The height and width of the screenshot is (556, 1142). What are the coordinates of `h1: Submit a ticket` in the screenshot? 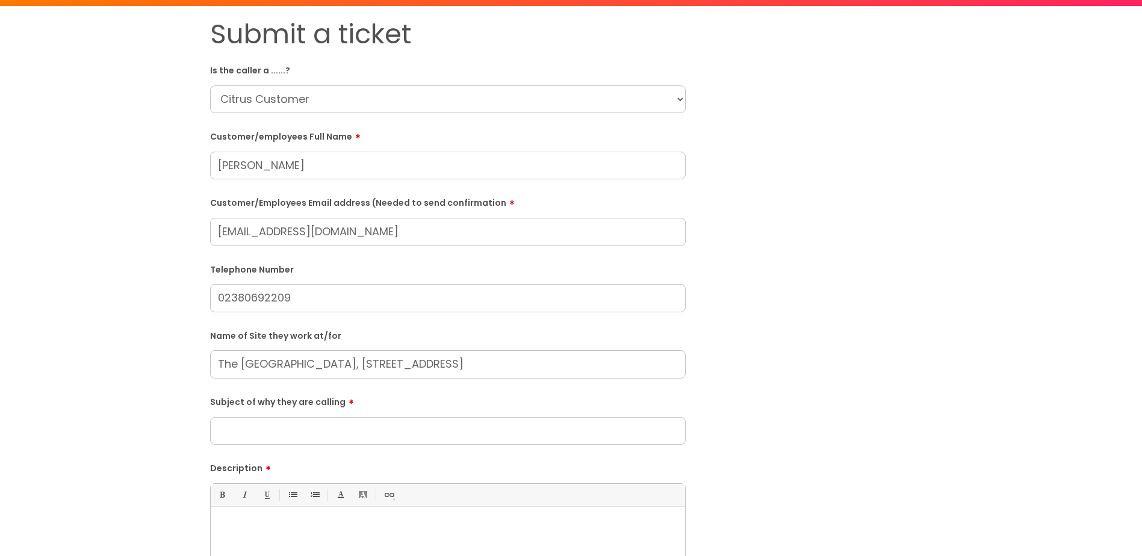 It's located at (448, 34).